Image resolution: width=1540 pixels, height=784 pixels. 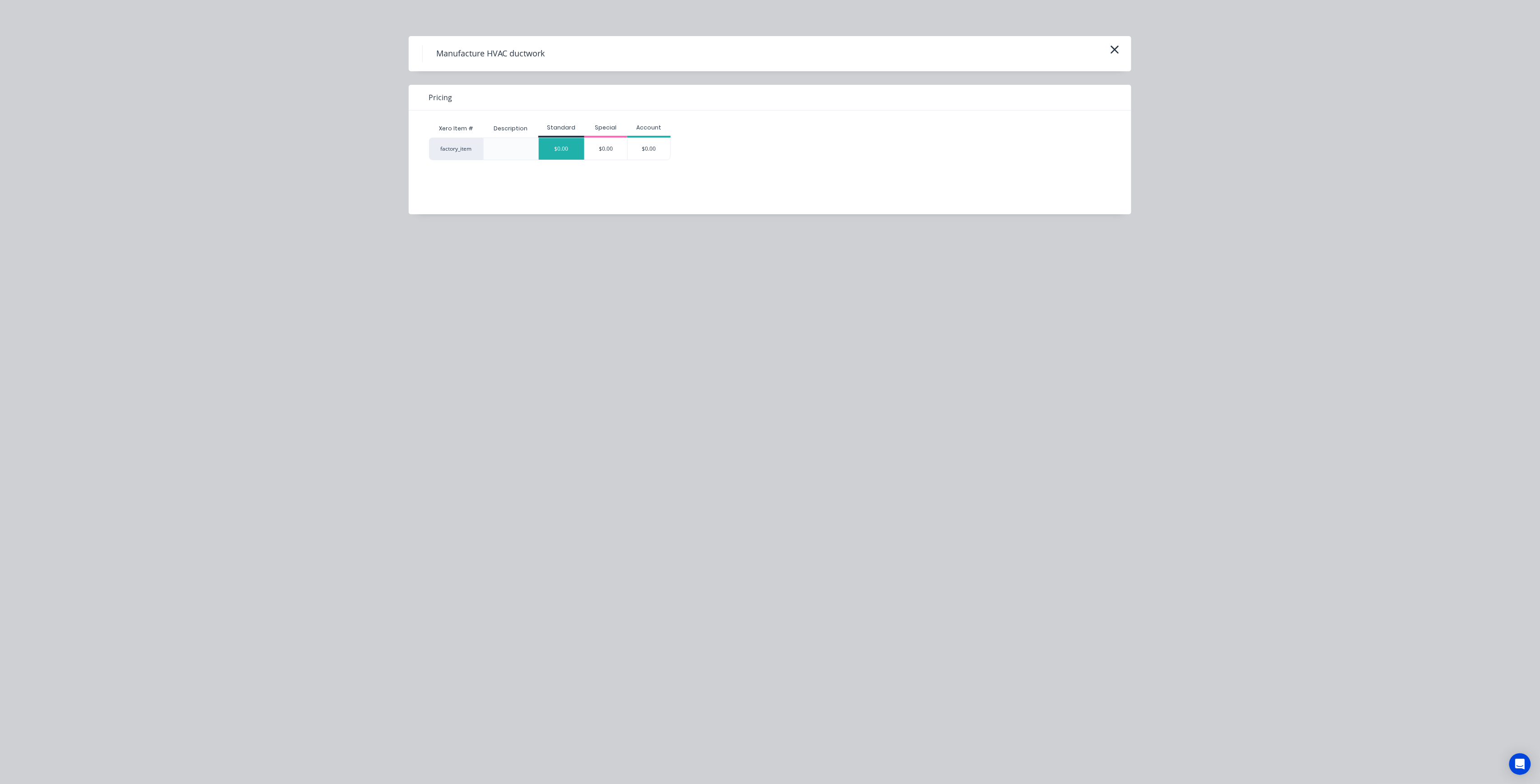 What do you see at coordinates (456, 149) in the screenshot?
I see `div: factory_item` at bounding box center [456, 149].